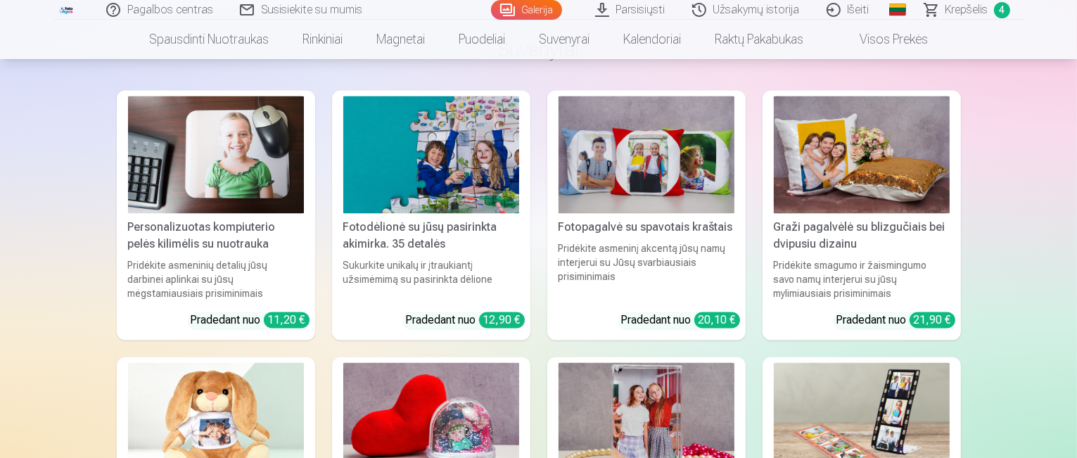  Describe the element at coordinates (1002, 10) in the screenshot. I see `span: 4` at that location.